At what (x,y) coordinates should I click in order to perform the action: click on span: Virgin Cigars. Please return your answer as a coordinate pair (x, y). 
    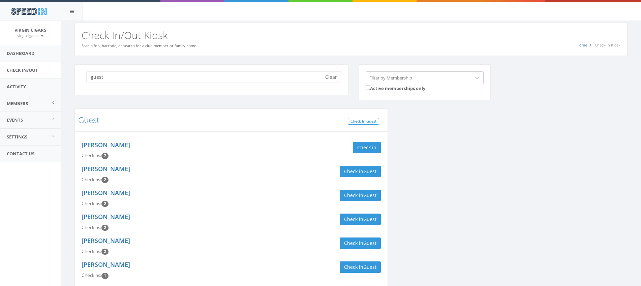
    Looking at the image, I should click on (30, 30).